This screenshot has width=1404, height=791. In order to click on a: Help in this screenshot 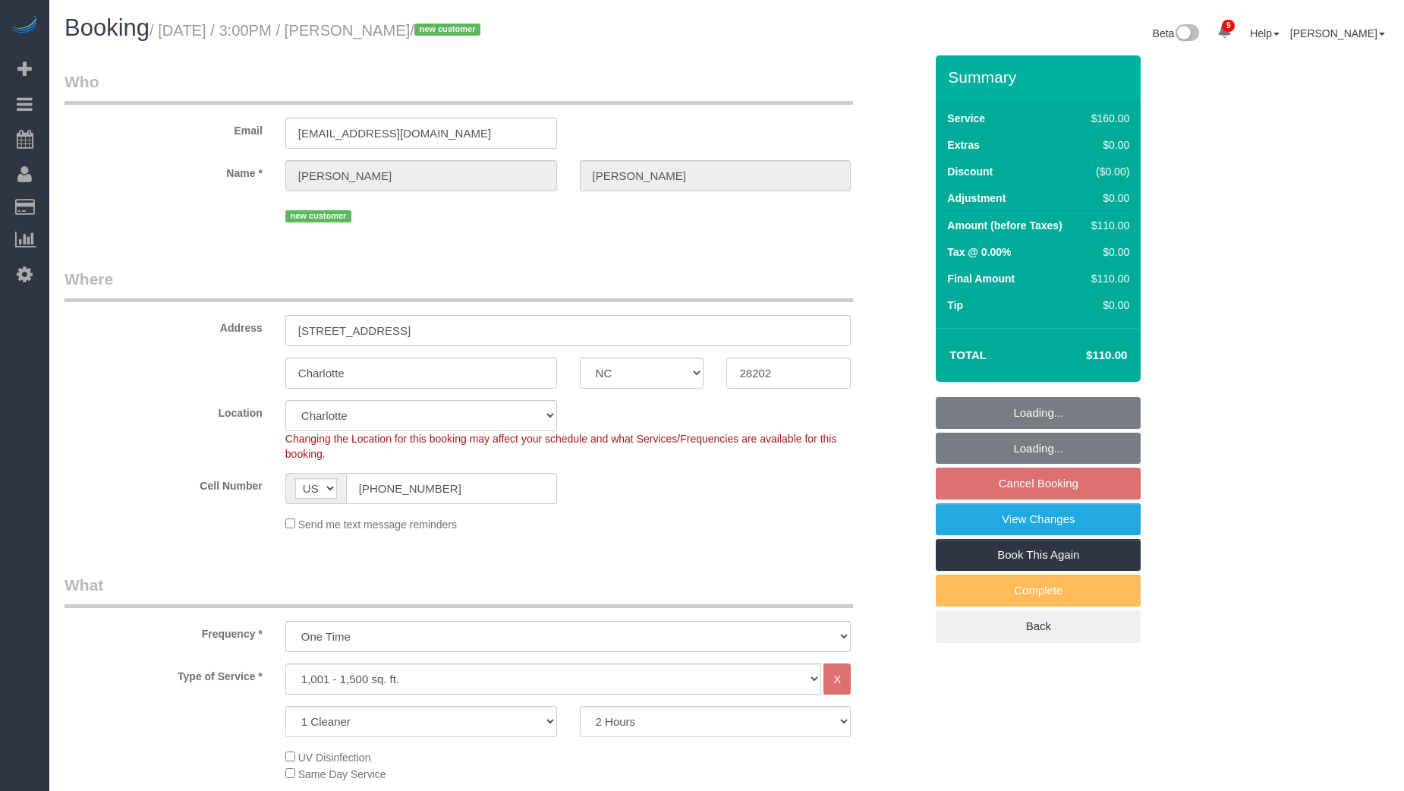, I will do `click(1264, 33)`.